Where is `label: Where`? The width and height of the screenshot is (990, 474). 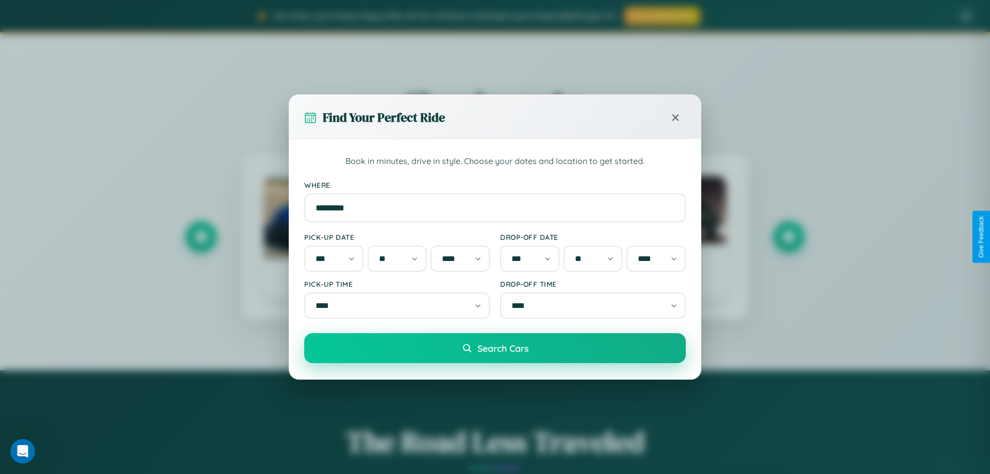
label: Where is located at coordinates (495, 185).